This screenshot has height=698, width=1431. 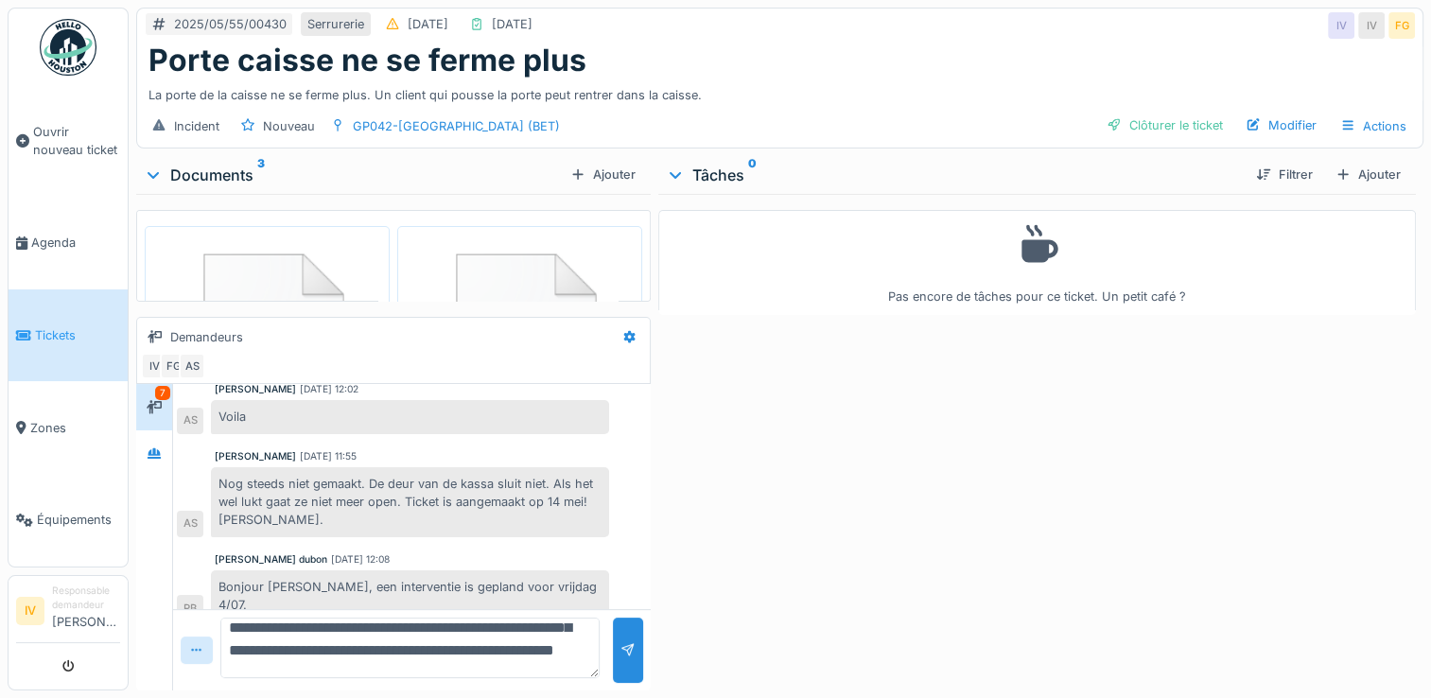 I want to click on a: Tickets, so click(x=68, y=336).